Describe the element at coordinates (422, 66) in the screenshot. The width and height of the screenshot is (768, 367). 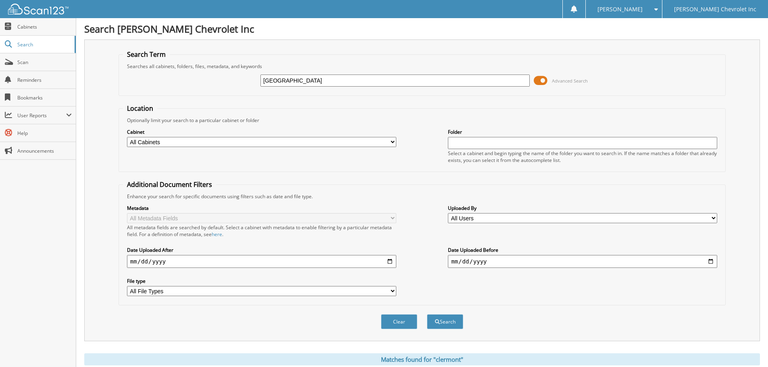
I see `div: Searches all cabinets, folders, files, metadata, and keywords` at that location.